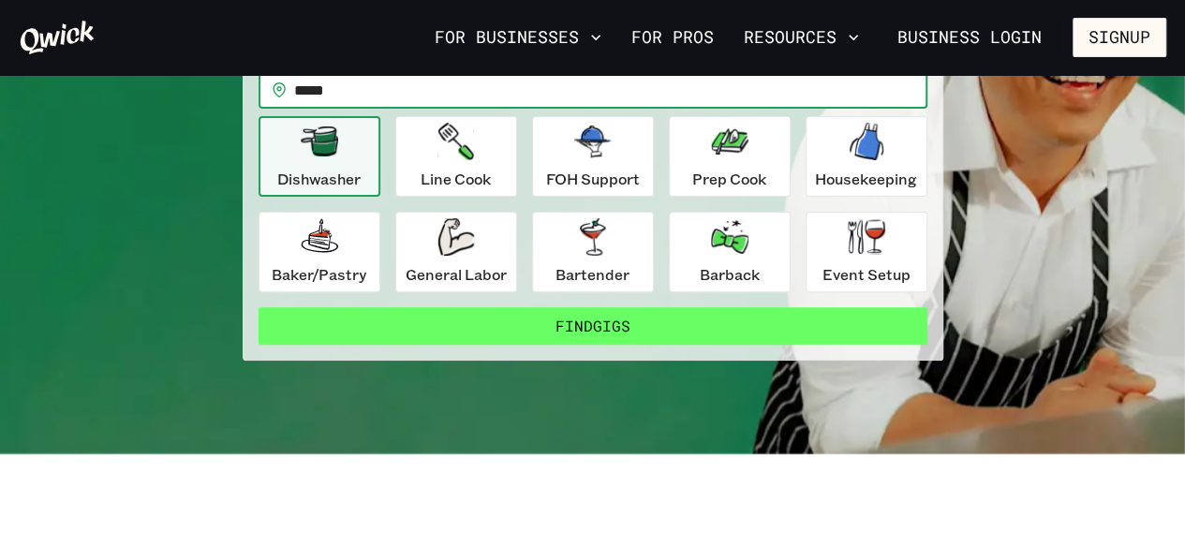 This screenshot has width=1185, height=548. I want to click on button: General Labor, so click(456, 252).